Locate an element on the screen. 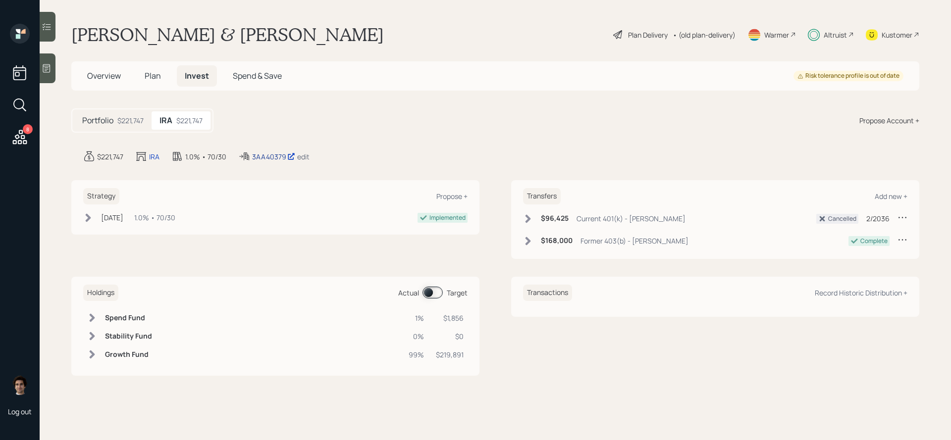 The image size is (951, 440). div: Log out is located at coordinates (20, 412).